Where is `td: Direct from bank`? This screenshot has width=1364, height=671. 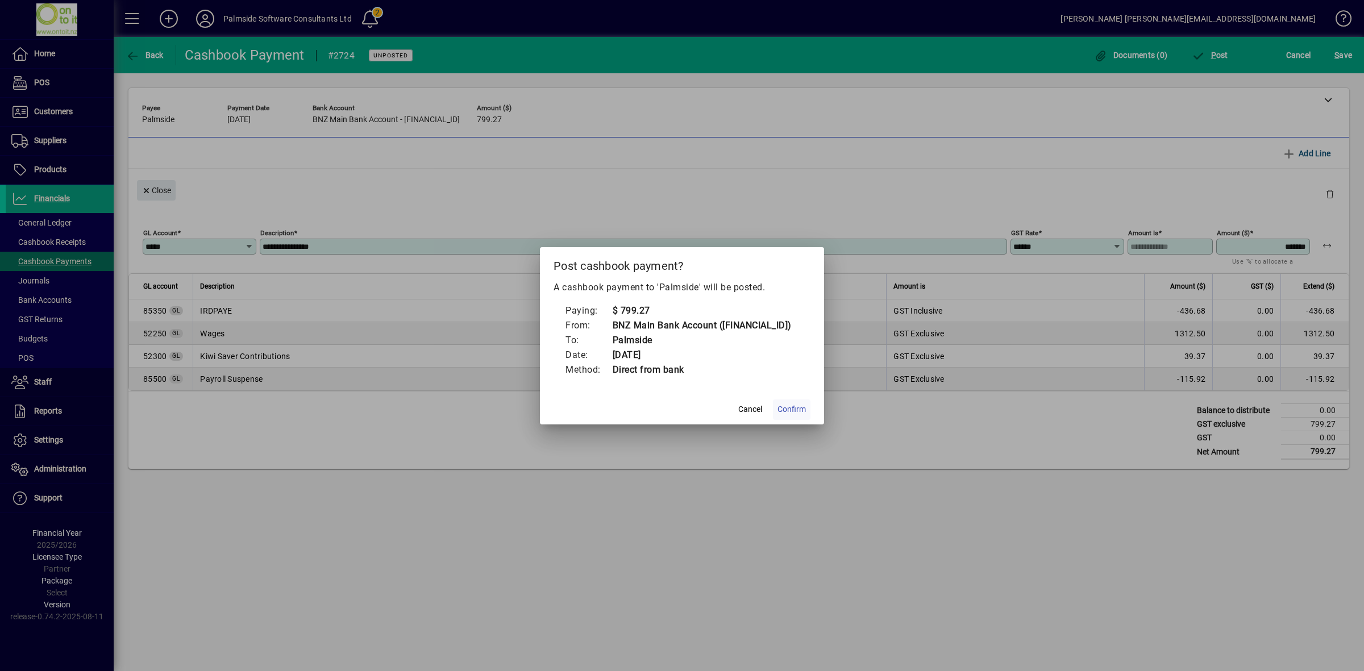 td: Direct from bank is located at coordinates (702, 370).